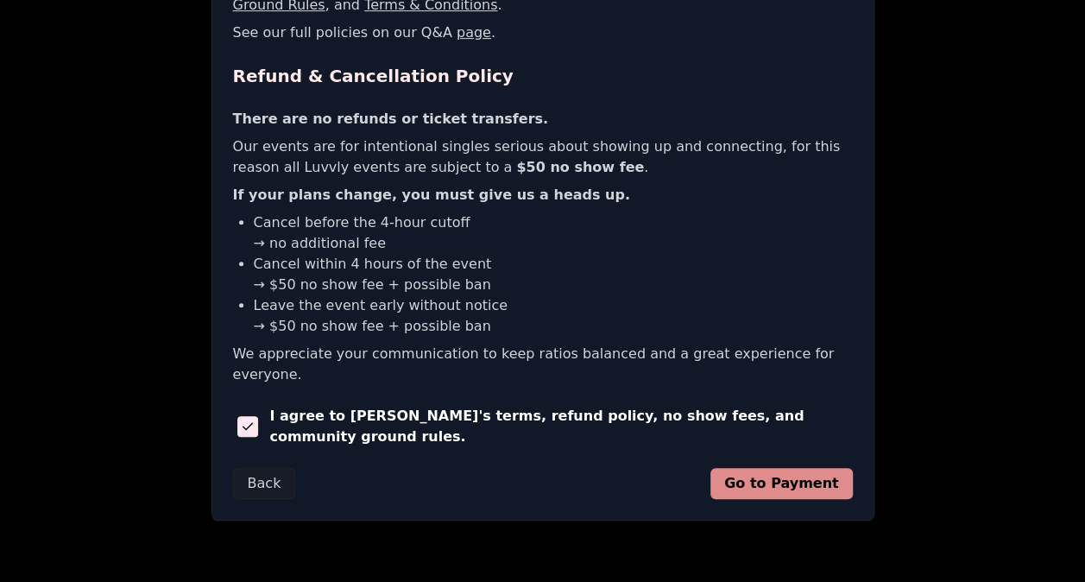 The height and width of the screenshot is (582, 1085). What do you see at coordinates (543, 364) in the screenshot?
I see `p: We appreciate your communication to keep ratios balanced and a great experience for everyone.` at bounding box center [543, 364].